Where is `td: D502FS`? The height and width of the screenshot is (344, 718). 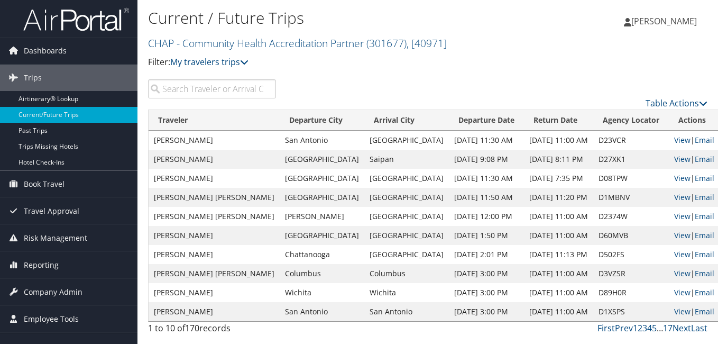 td: D502FS is located at coordinates (631, 254).